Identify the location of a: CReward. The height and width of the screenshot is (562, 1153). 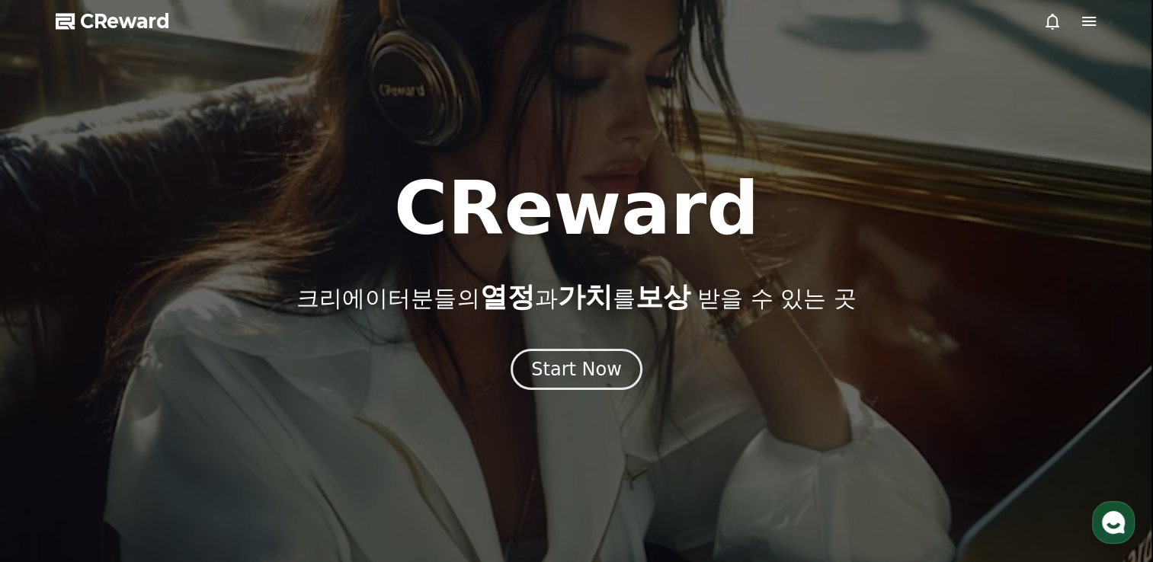
(113, 21).